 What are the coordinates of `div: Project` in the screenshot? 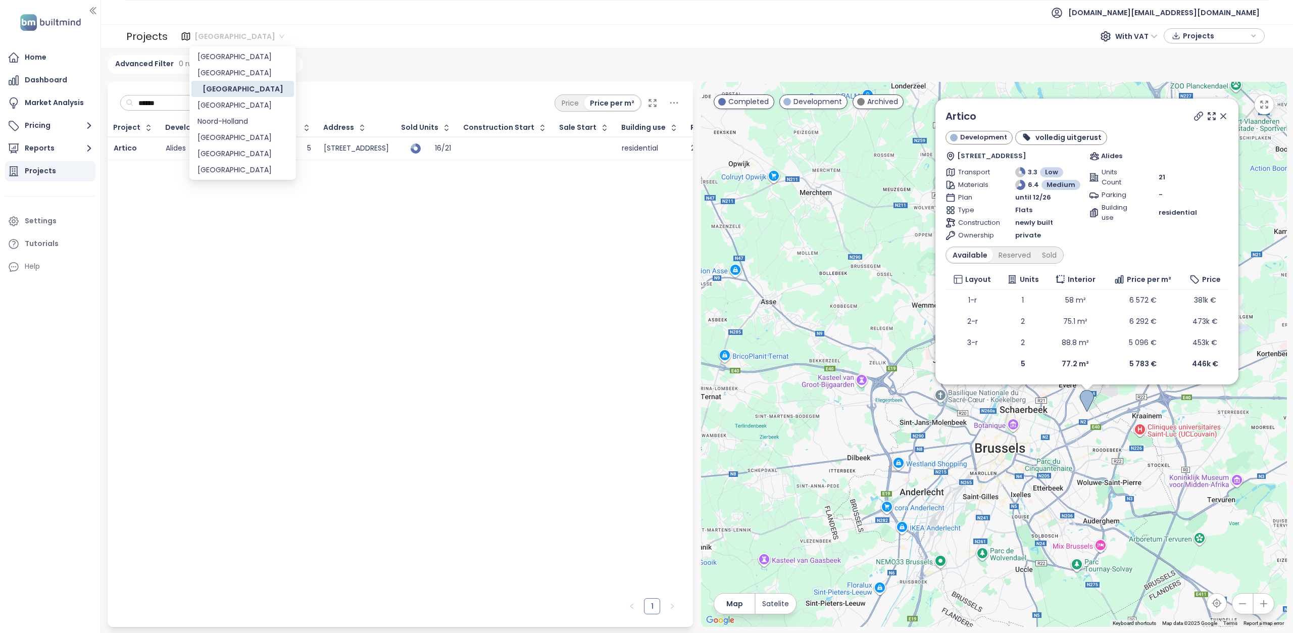 It's located at (127, 127).